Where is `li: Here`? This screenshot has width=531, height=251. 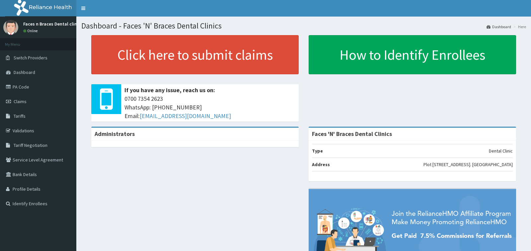 li: Here is located at coordinates (519, 27).